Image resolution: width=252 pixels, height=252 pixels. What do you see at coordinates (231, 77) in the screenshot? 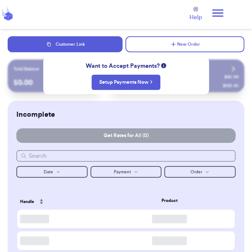
I see `div: $ 45.99` at bounding box center [231, 77].